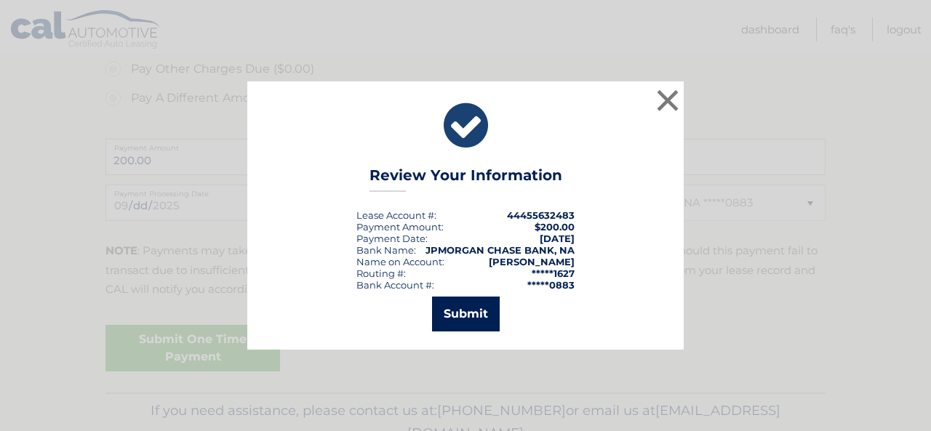 The image size is (931, 431). Describe the element at coordinates (400, 227) in the screenshot. I see `div: Payment Amount:` at that location.